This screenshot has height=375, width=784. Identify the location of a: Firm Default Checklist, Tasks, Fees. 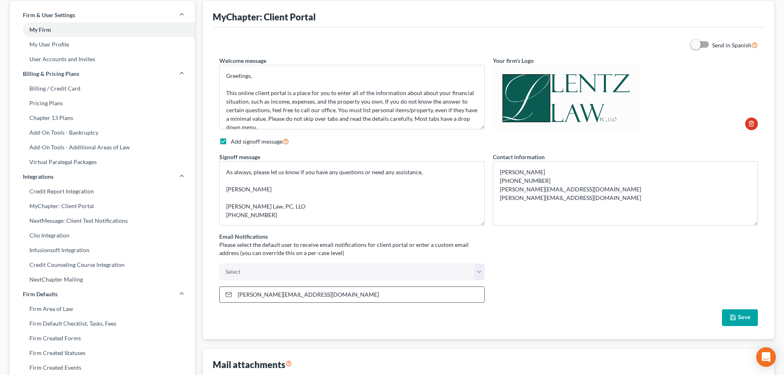
(102, 324).